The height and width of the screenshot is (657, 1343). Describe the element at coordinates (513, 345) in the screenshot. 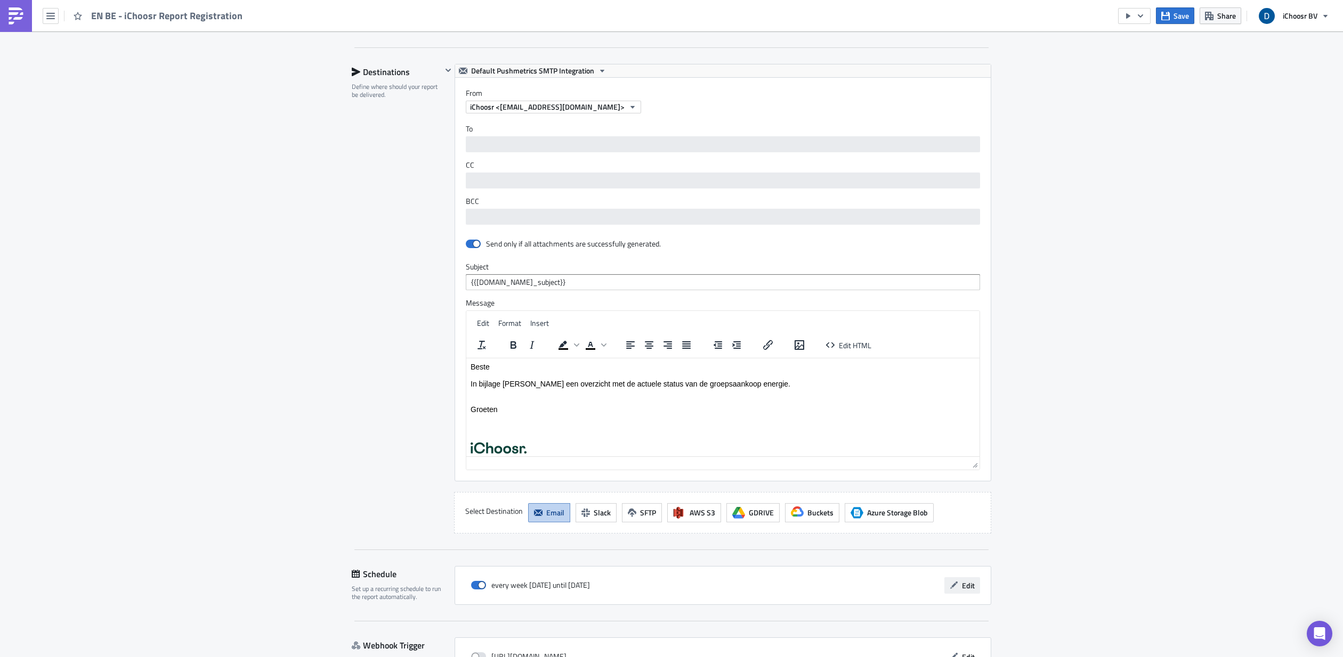

I see `button: Bold` at that location.